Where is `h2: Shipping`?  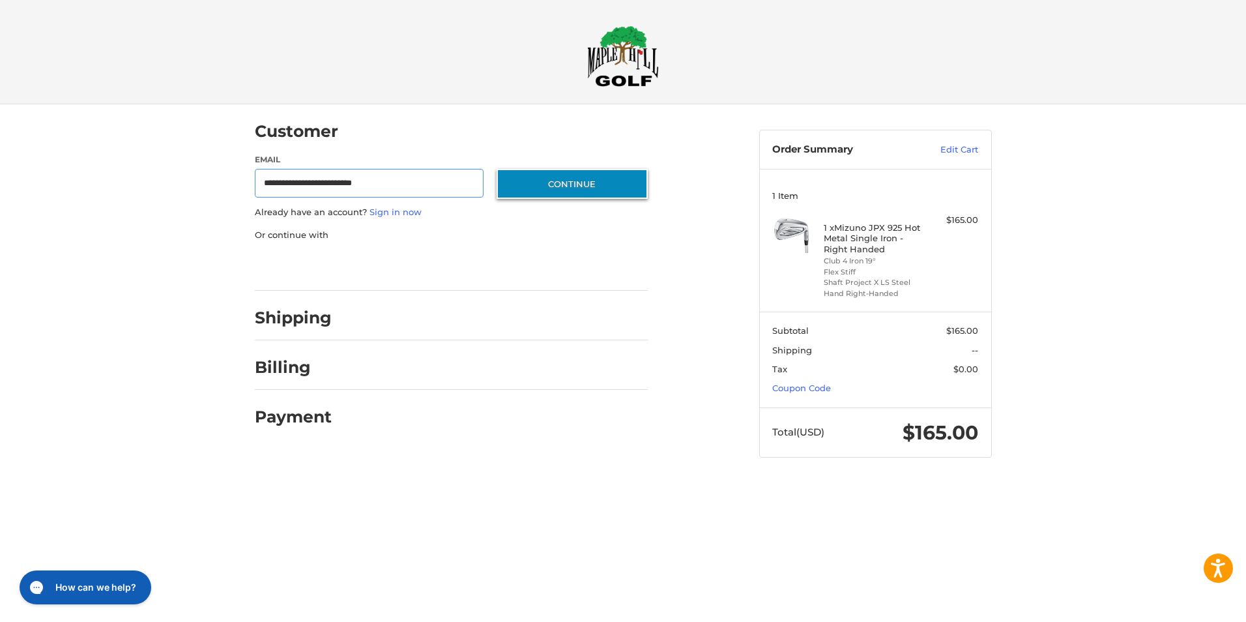
h2: Shipping is located at coordinates (293, 317).